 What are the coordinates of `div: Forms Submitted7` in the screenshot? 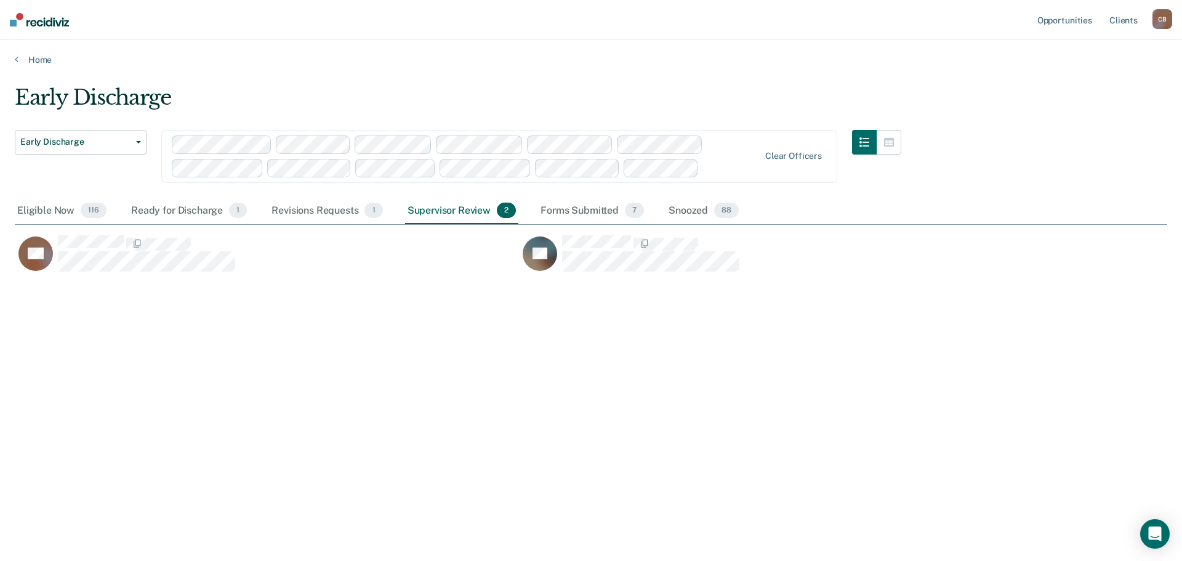 It's located at (592, 211).